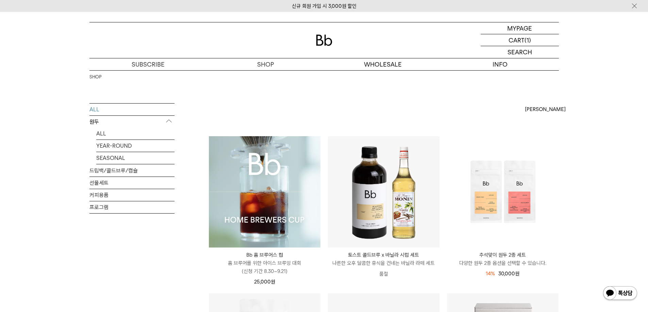  What do you see at coordinates (527, 40) in the screenshot?
I see `p: (1)` at bounding box center [527, 40].